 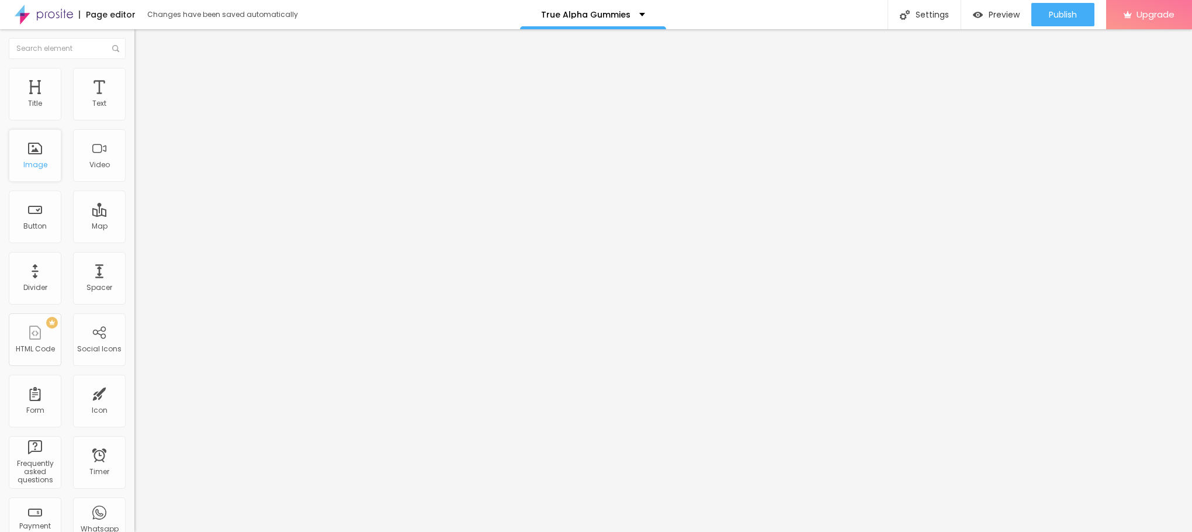 I want to click on div: Image, so click(x=35, y=165).